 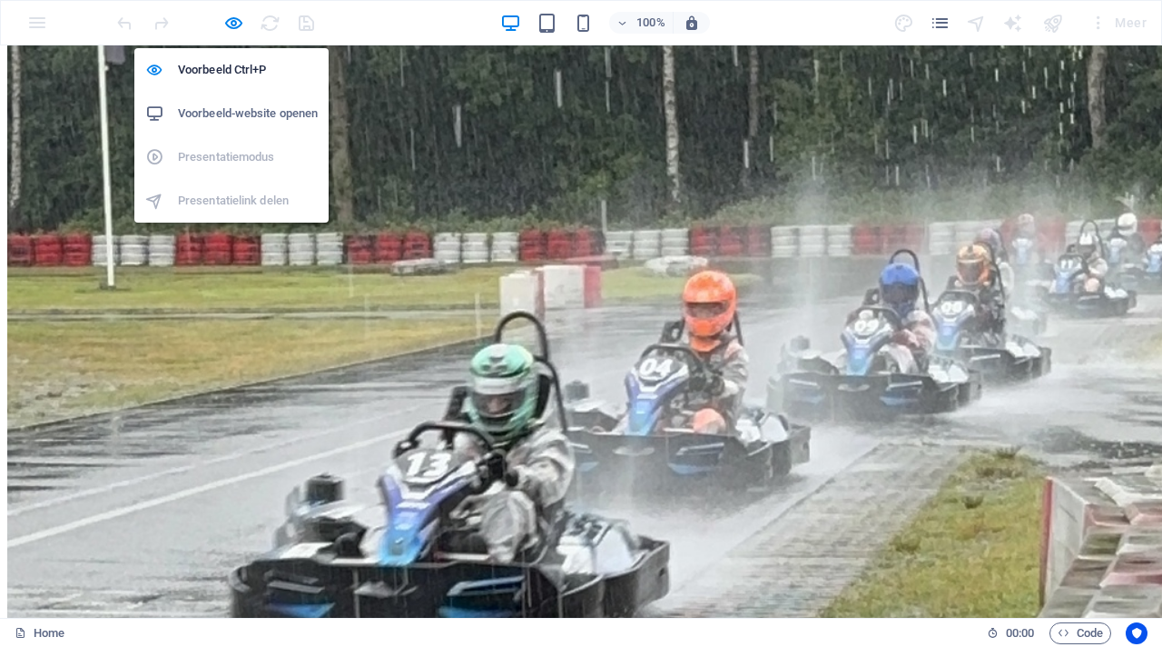 I want to click on button: pages, so click(x=941, y=23).